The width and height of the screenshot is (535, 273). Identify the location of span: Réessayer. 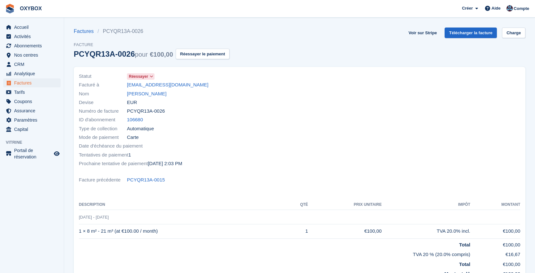
(138, 77).